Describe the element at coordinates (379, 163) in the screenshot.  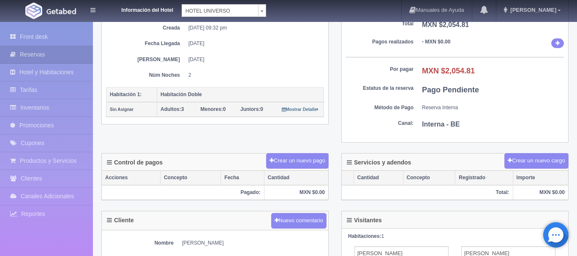
I see `h4: Servicios y adendos` at that location.